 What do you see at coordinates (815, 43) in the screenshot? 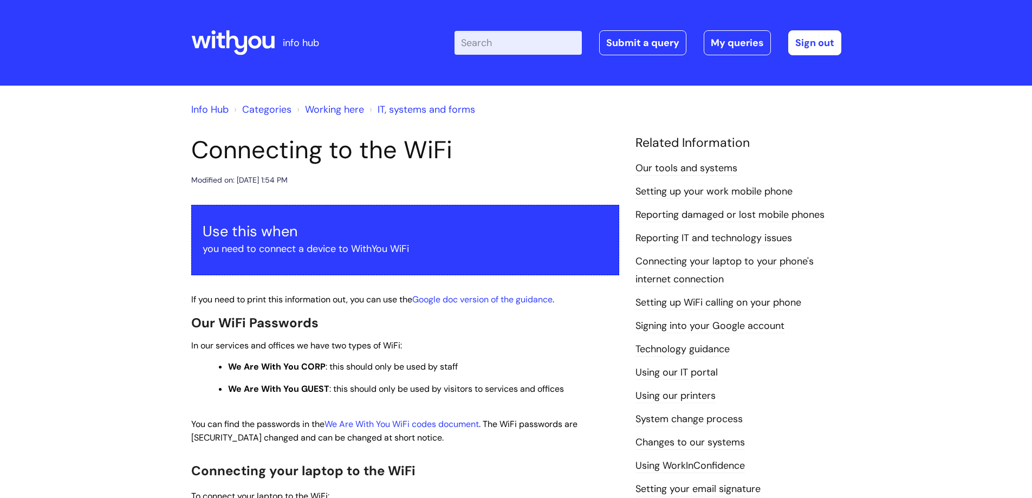
I see `a: Sign out` at bounding box center [815, 43].